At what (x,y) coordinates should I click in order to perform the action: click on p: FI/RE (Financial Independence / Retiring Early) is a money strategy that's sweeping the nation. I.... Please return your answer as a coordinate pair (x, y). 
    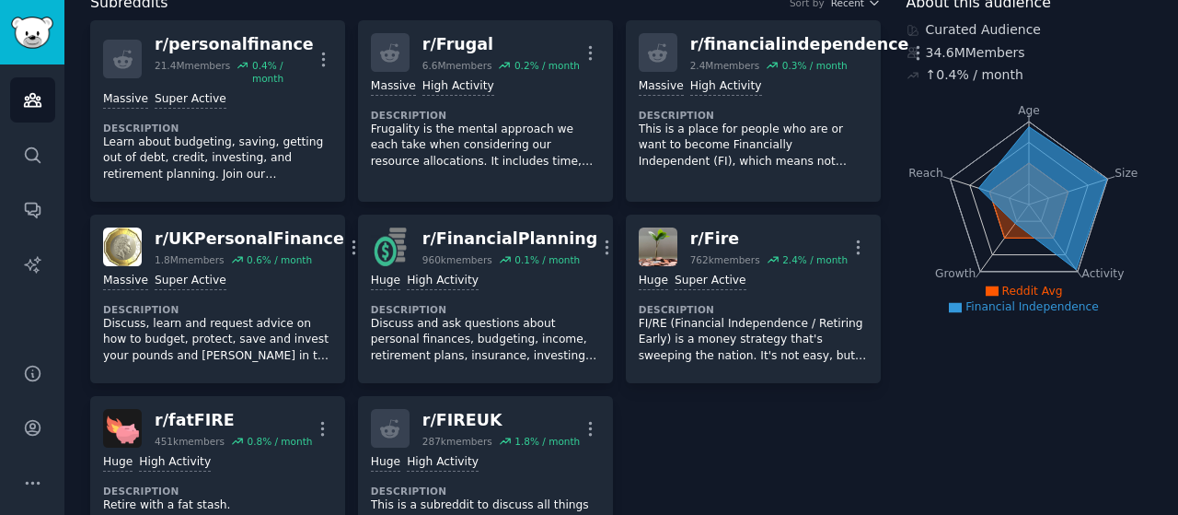
    Looking at the image, I should click on (753, 340).